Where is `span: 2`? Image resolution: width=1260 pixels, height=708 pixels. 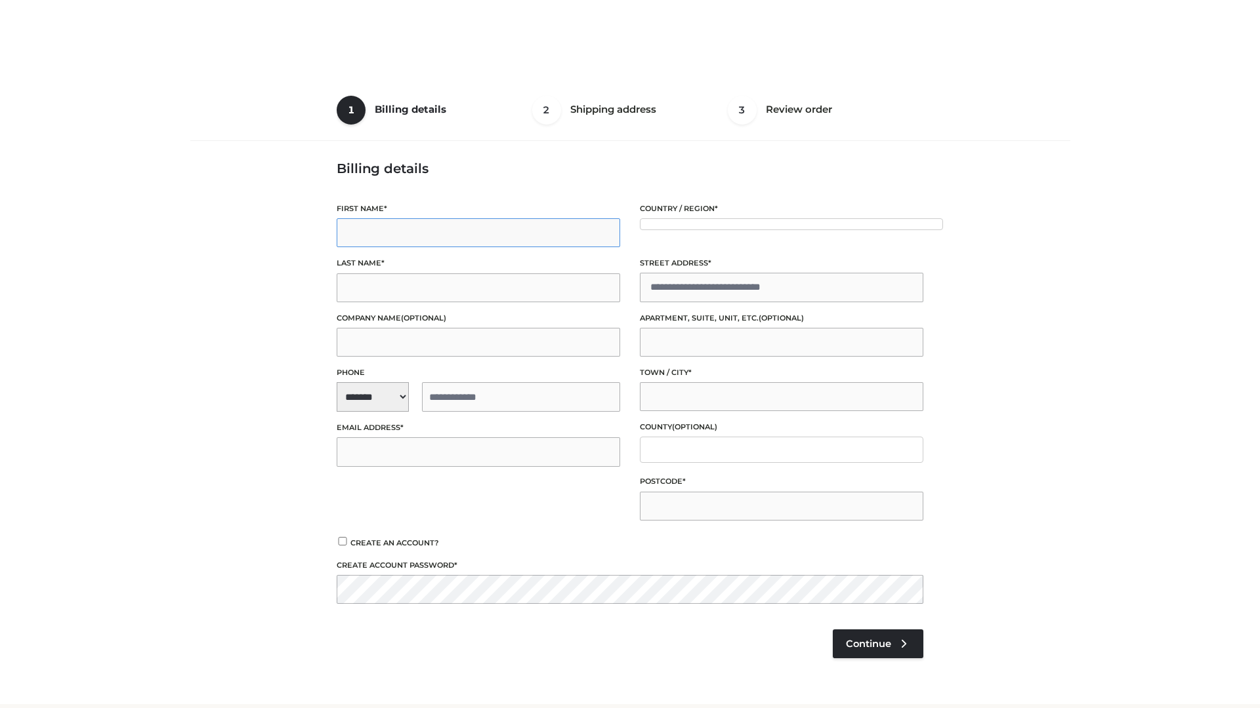
span: 2 is located at coordinates (546, 110).